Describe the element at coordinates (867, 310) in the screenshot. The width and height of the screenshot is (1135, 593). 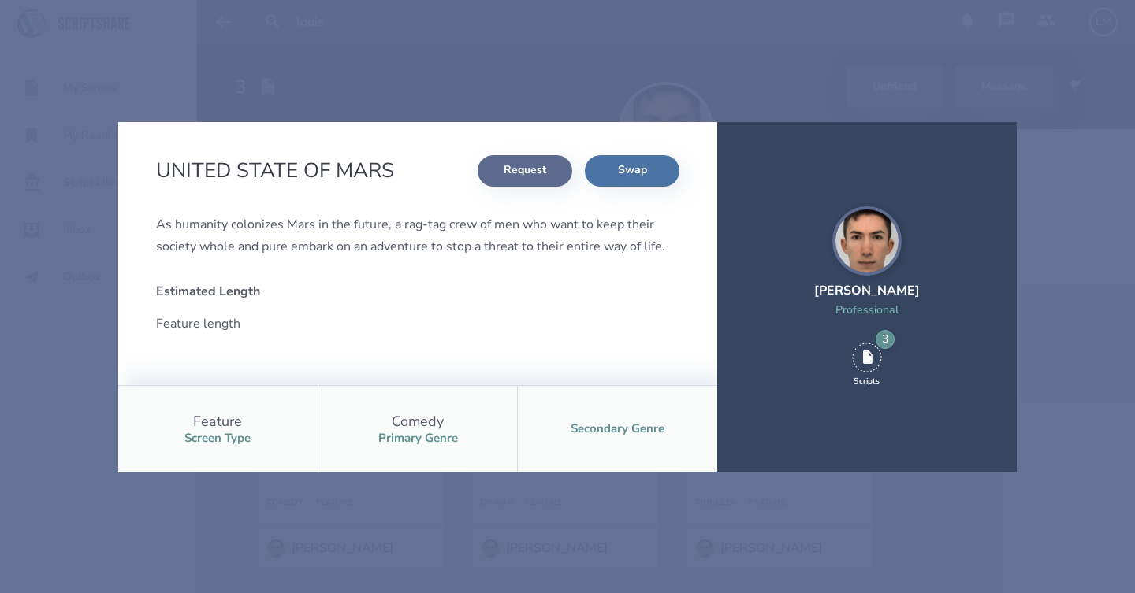
I see `div: Professional` at that location.